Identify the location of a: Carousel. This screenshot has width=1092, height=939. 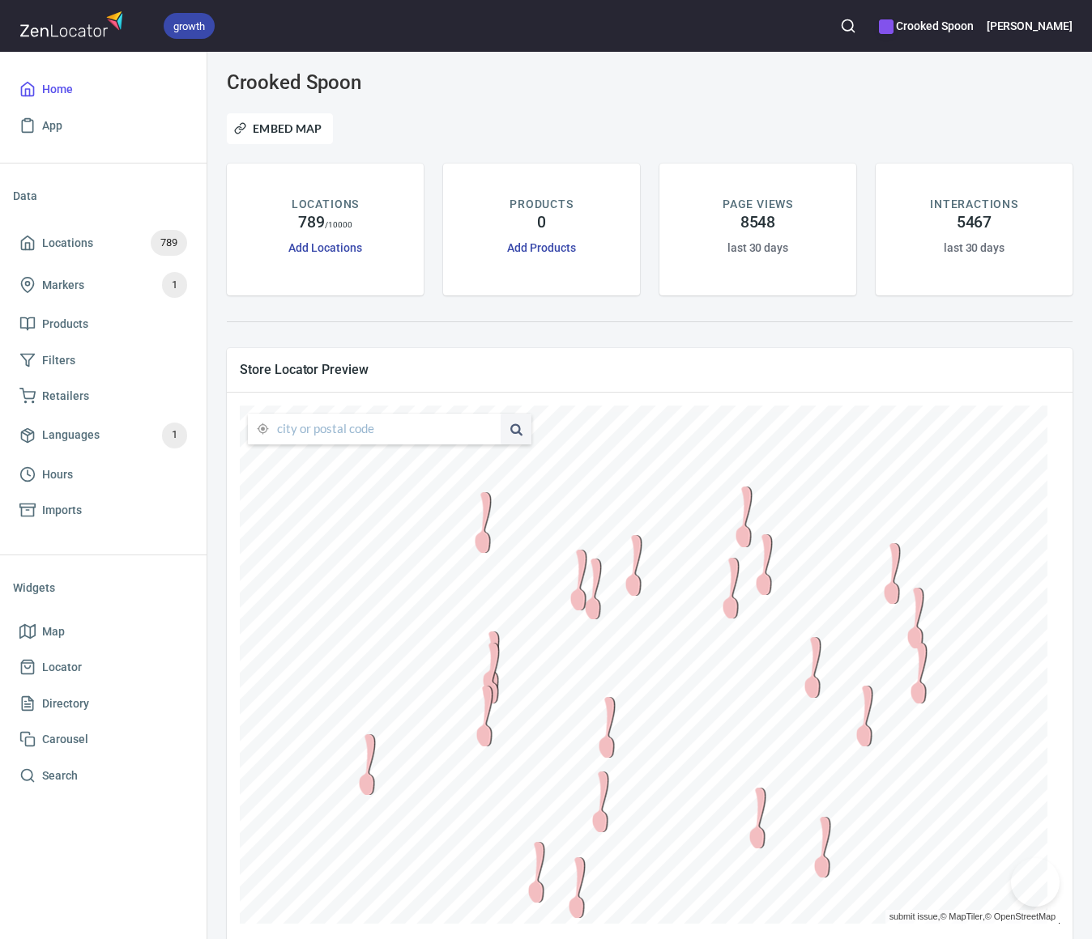
(103, 739).